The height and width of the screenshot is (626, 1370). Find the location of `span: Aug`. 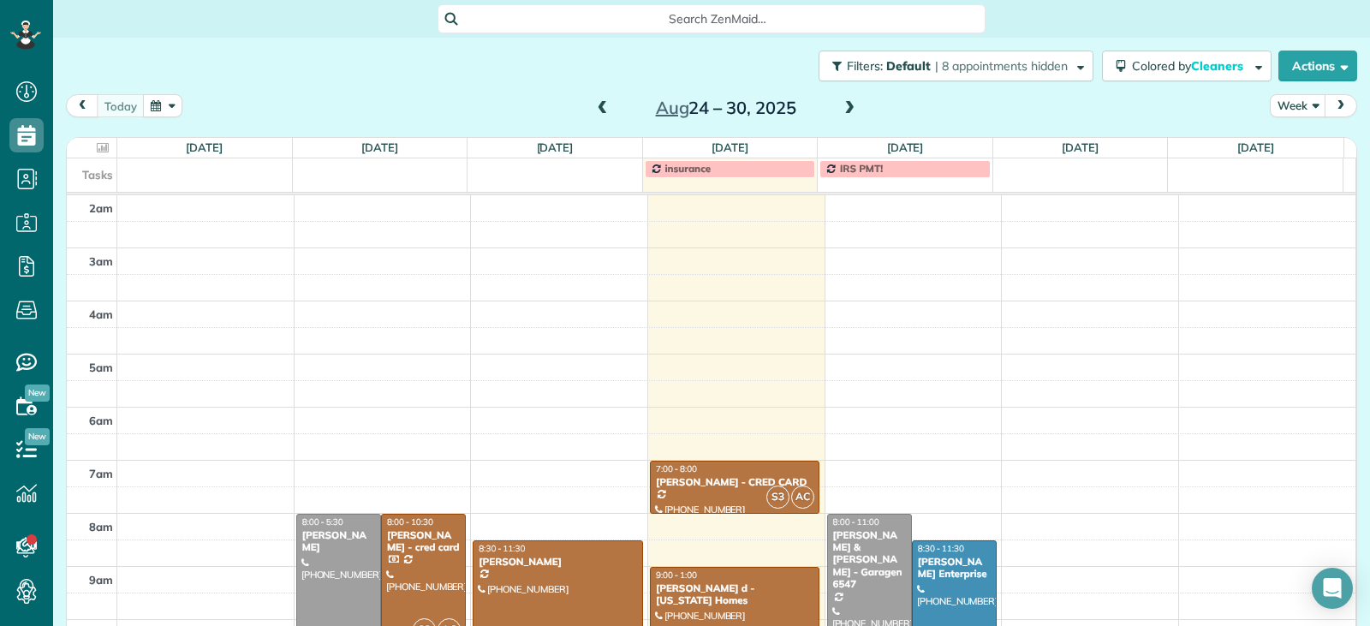

span: Aug is located at coordinates (672, 107).